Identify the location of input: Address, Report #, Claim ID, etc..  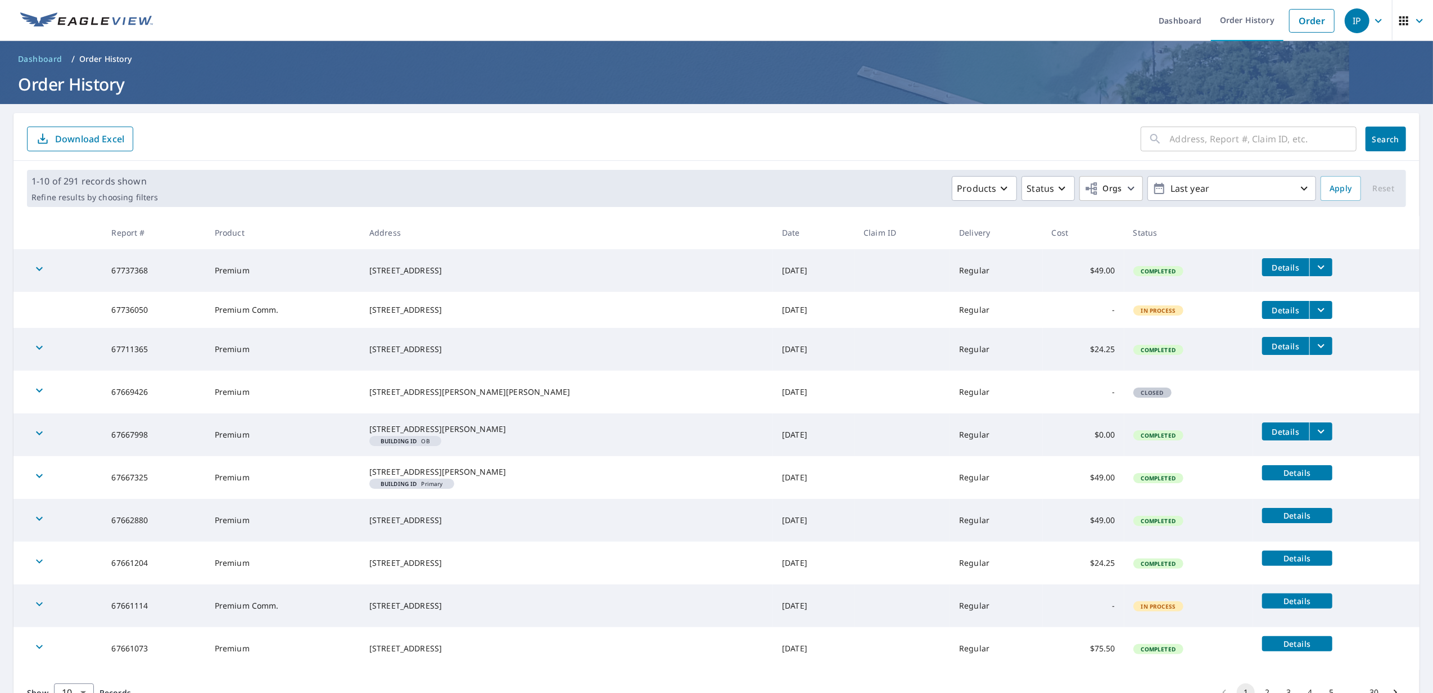
(1263, 139).